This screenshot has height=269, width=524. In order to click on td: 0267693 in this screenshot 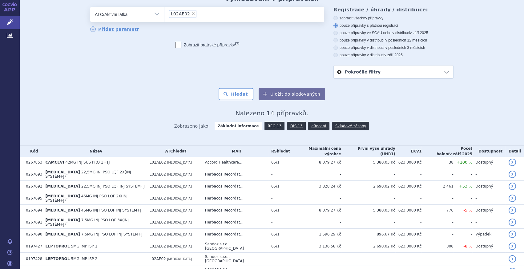, I will do `click(32, 175)`.